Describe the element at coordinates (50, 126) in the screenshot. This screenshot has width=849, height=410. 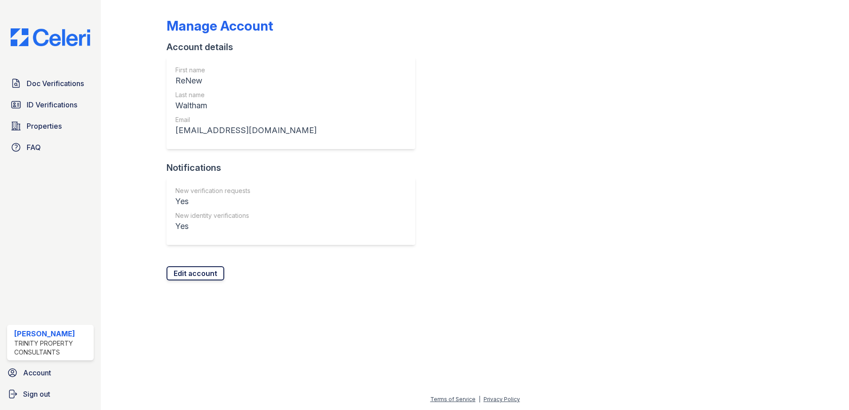
I see `a: Properties` at that location.